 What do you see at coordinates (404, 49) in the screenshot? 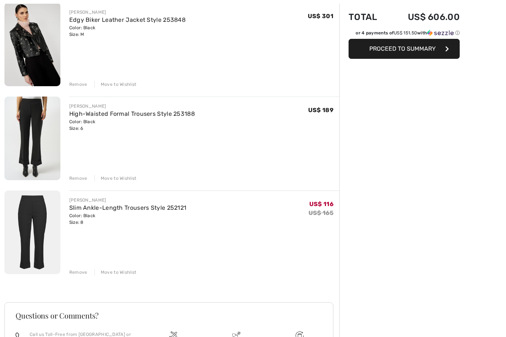
I see `button: Proceed to Summary` at bounding box center [404, 49].